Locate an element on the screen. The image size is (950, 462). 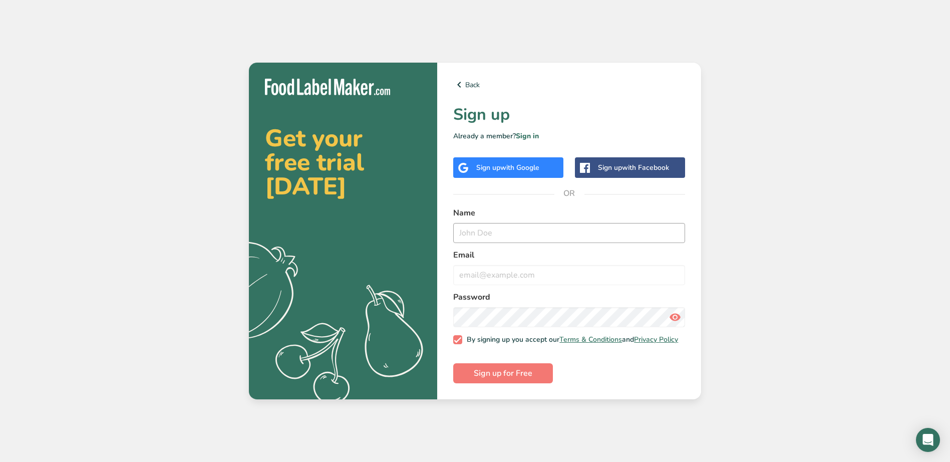
span: By signing up you accept our and is located at coordinates (570, 339).